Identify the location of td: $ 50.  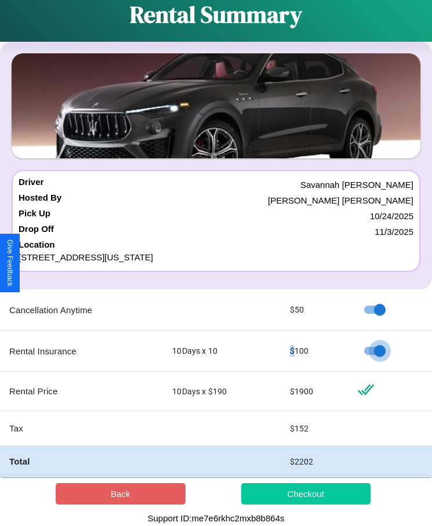
(315, 310).